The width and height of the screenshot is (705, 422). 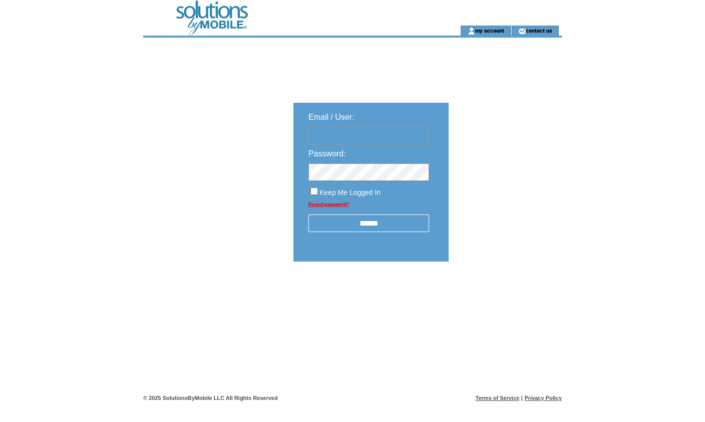 What do you see at coordinates (350, 192) in the screenshot?
I see `span: Keep Me Logged In` at bounding box center [350, 192].